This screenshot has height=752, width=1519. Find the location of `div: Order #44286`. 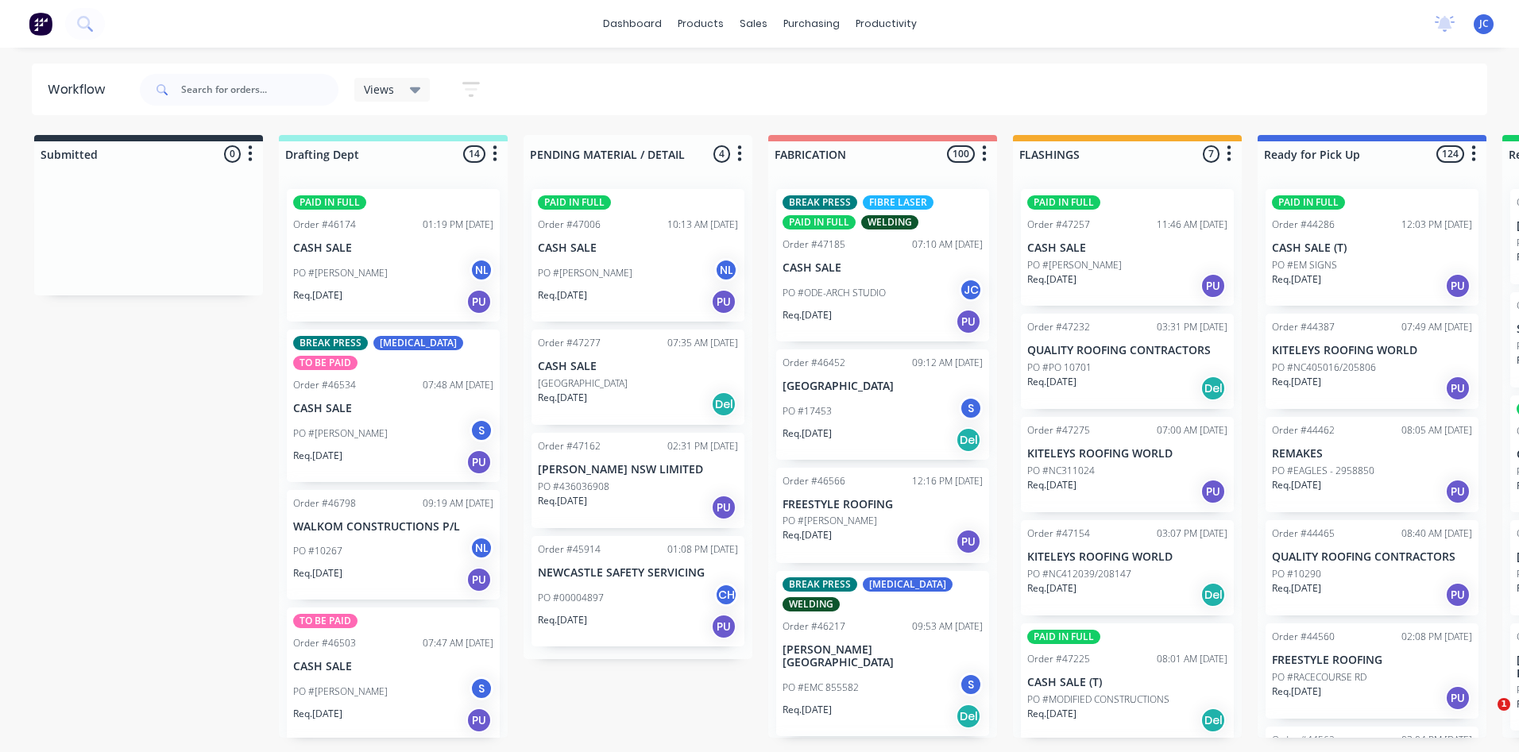

div: Order #44286 is located at coordinates (1303, 225).